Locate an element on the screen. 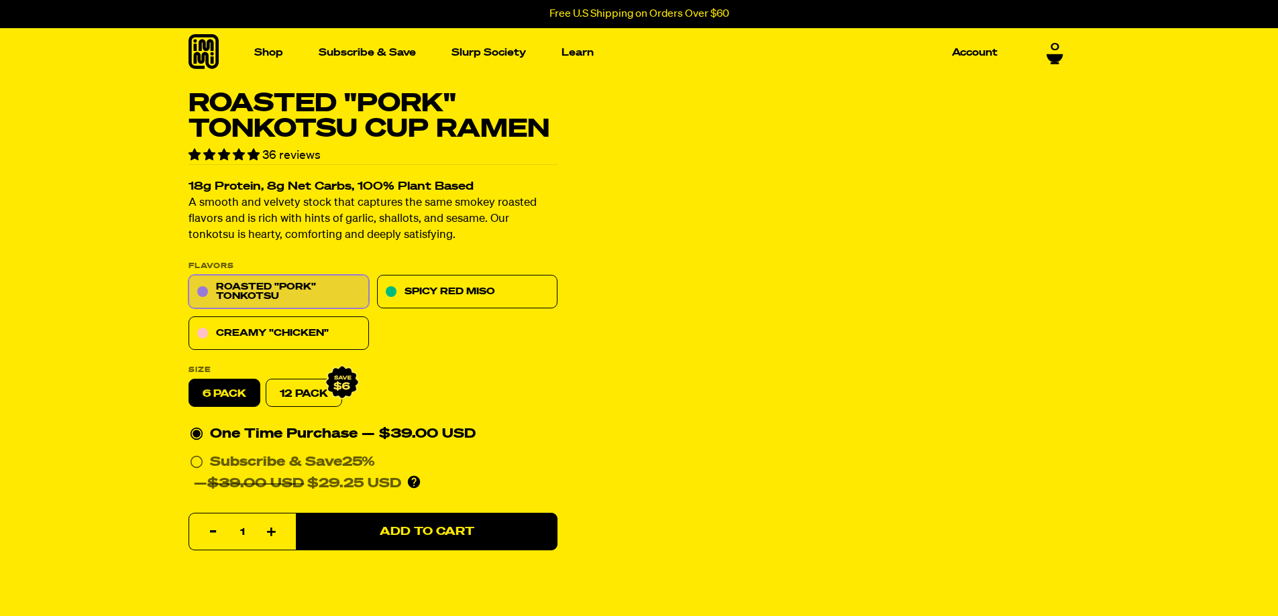 This screenshot has width=1278, height=616. label: 6 pack is located at coordinates (224, 394).